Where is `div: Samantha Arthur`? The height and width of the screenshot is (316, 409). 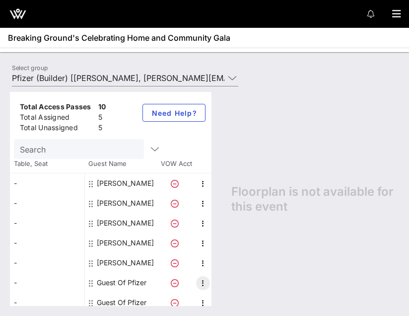
div: Samantha Arthur is located at coordinates (125, 263).